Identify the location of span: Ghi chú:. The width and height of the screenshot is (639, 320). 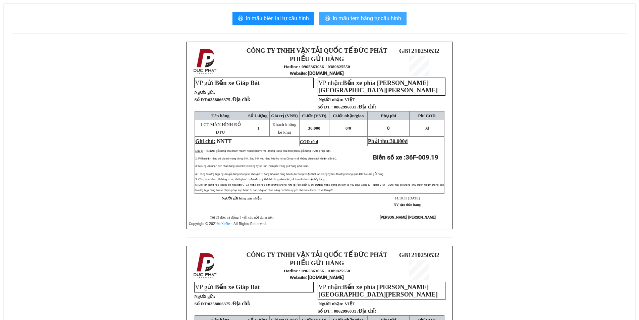
(205, 141).